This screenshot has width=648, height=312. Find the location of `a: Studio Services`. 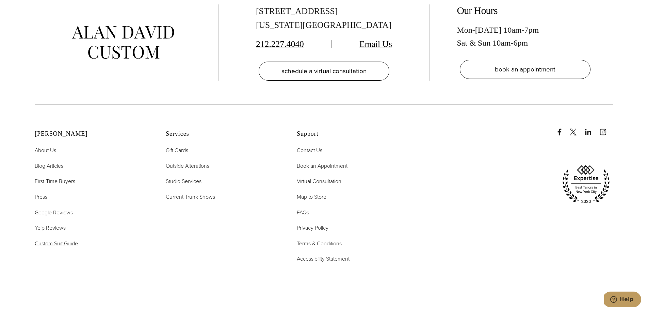

a: Studio Services is located at coordinates (183, 181).